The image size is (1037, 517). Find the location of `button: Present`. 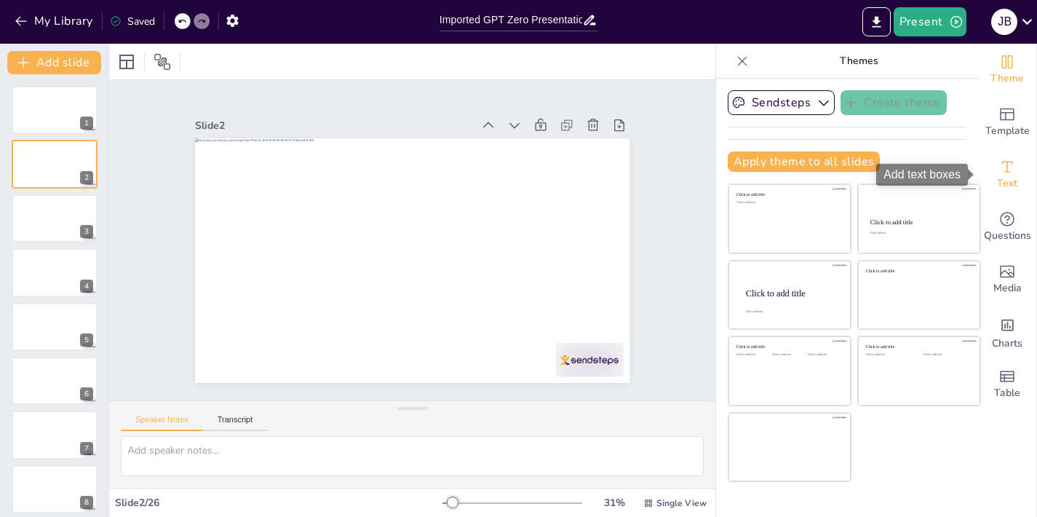

button: Present is located at coordinates (930, 22).